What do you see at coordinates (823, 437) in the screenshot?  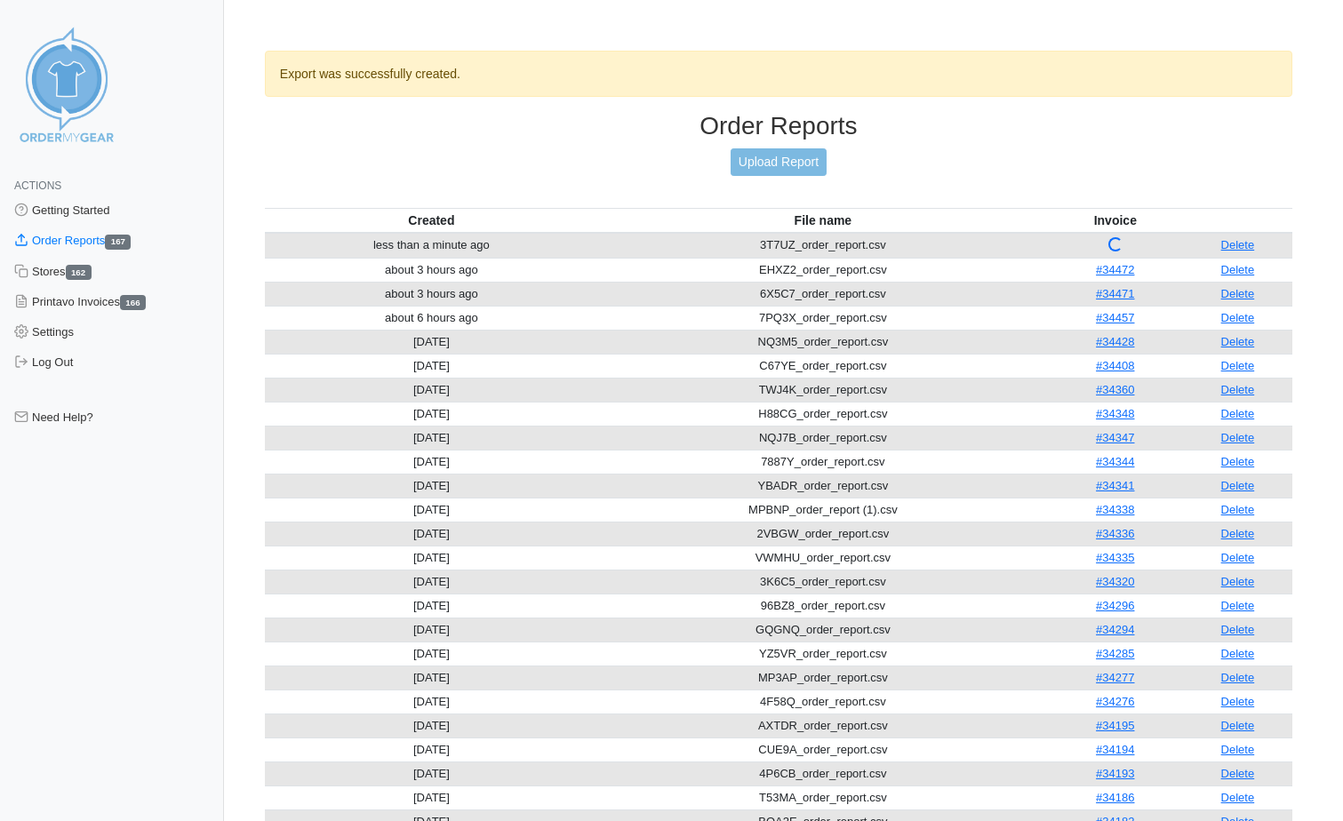 I see `td: NQJ7B_order_report.csv` at bounding box center [823, 437].